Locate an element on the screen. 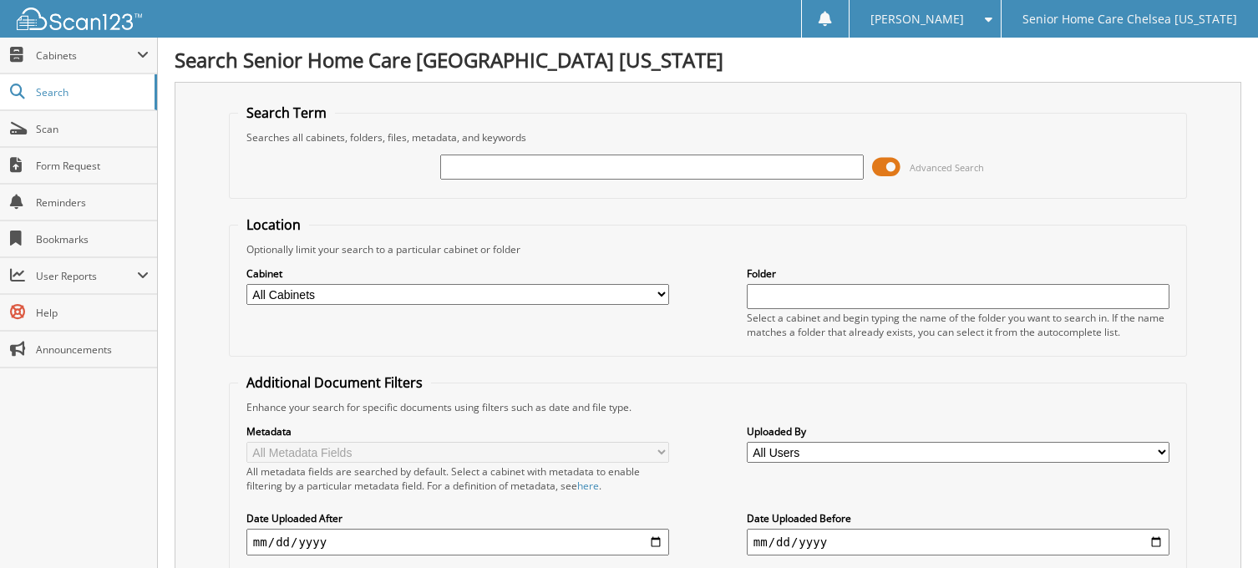 This screenshot has height=568, width=1258. div: Chat Widget is located at coordinates (1216, 528).